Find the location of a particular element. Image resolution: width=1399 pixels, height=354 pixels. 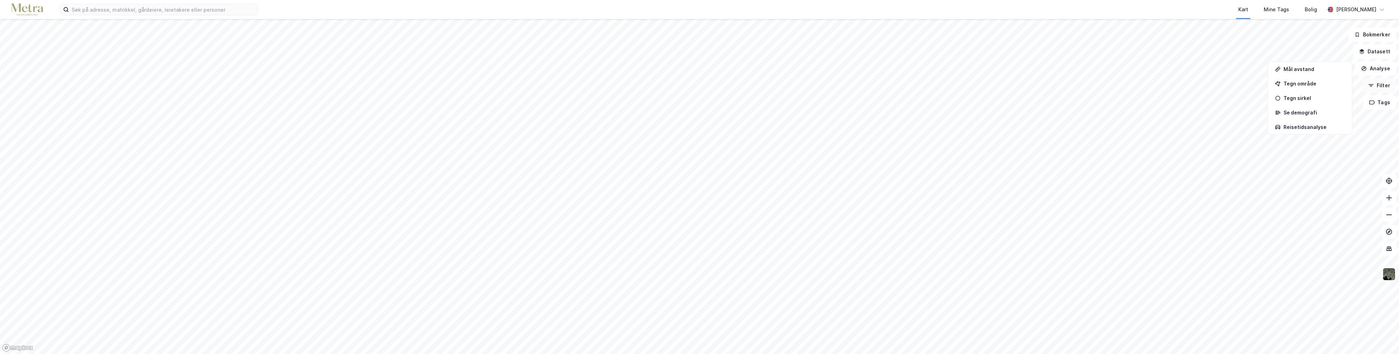

div: Tegn område is located at coordinates (1314, 83).